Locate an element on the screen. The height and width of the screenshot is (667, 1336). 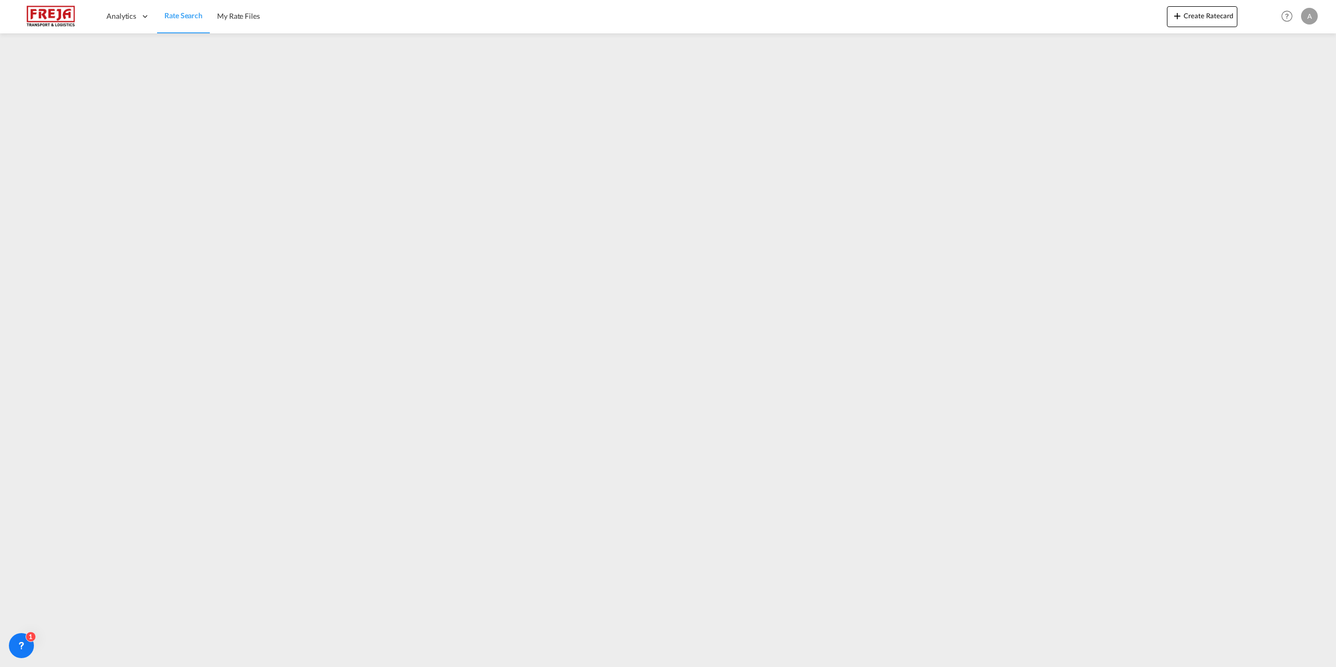
button: icon-plus 400-fgCreate Ratecard is located at coordinates (1202, 17).